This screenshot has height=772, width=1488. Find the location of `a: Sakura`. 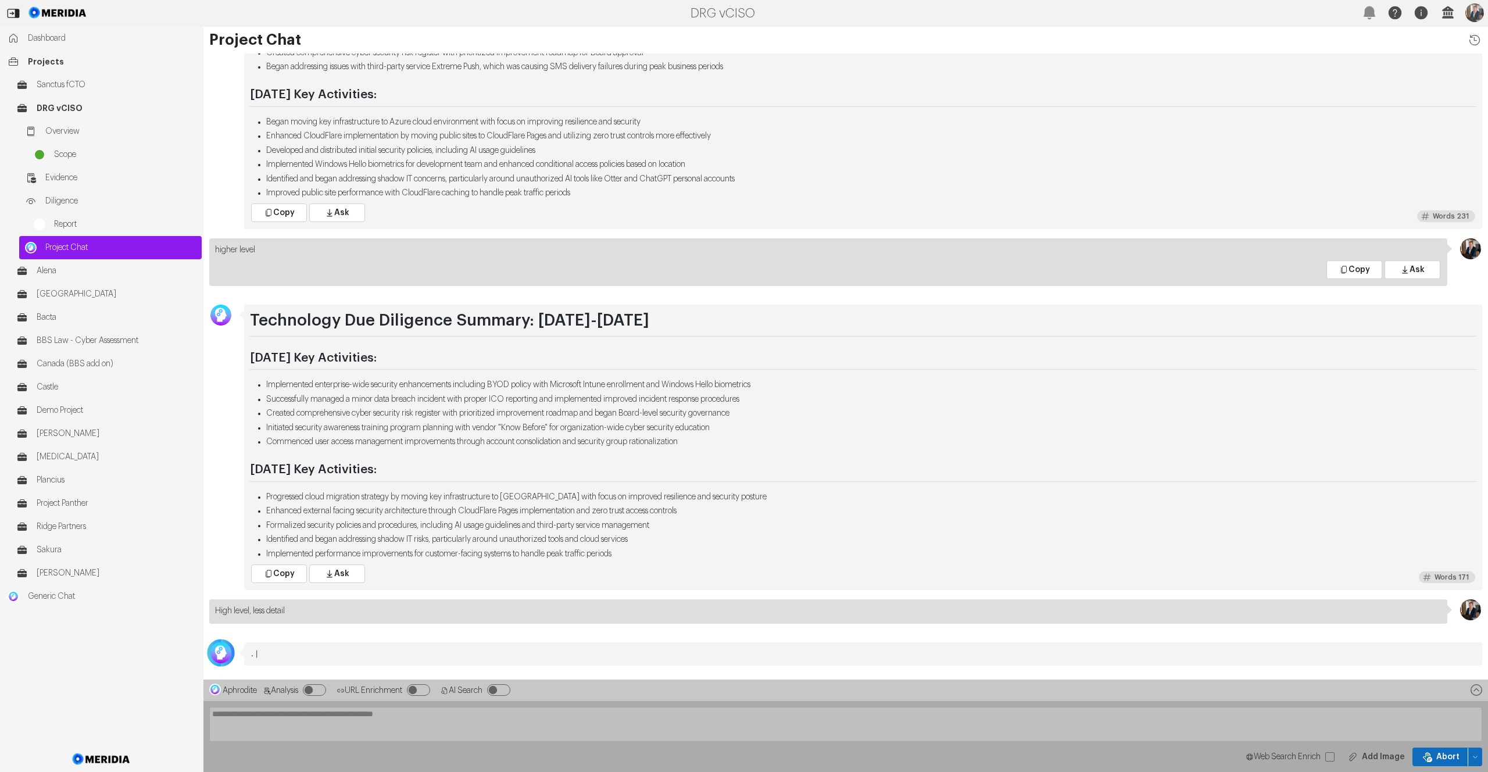

a: Sakura is located at coordinates (106, 550).